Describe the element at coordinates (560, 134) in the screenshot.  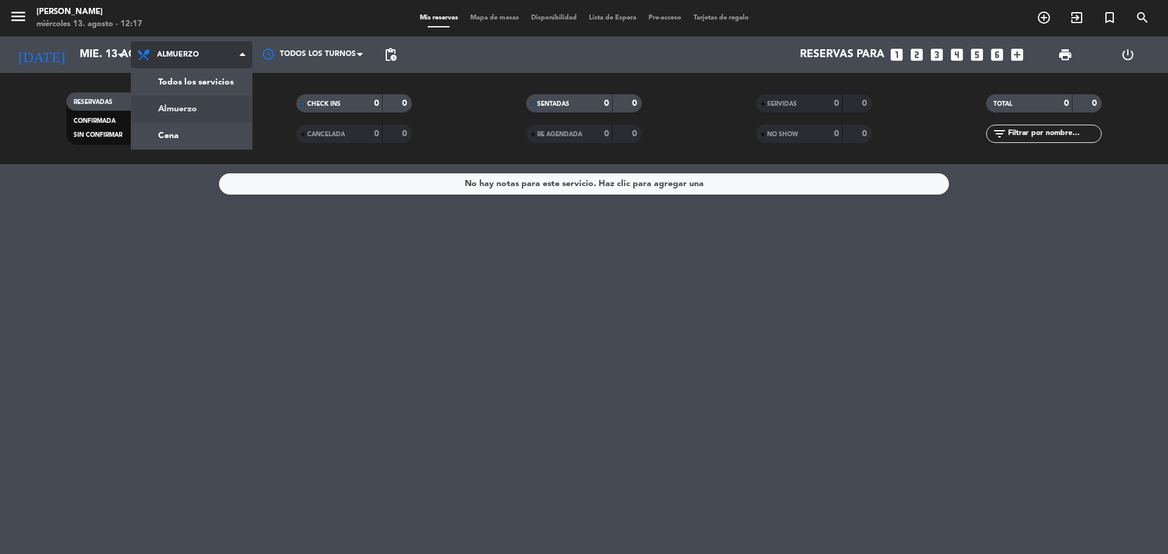
I see `span: RE AGENDADA` at that location.